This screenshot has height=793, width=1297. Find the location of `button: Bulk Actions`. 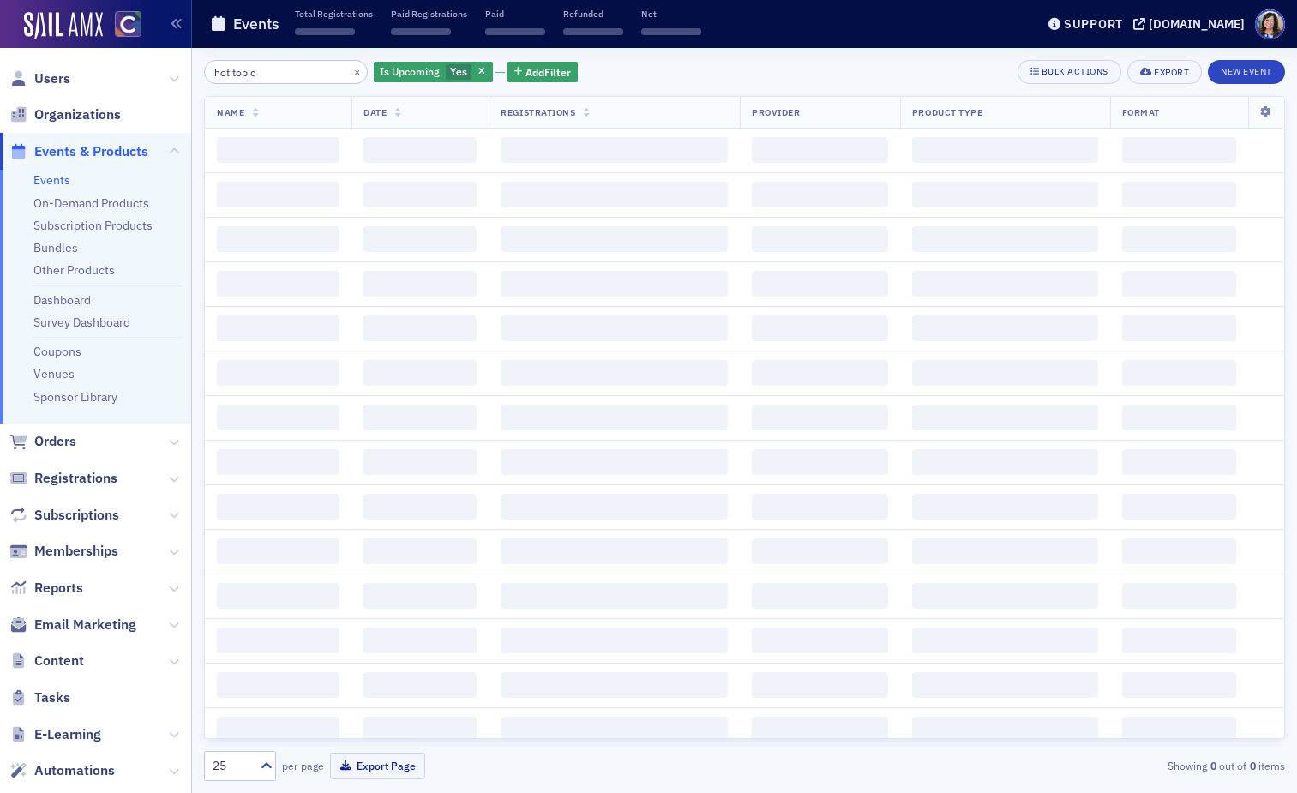

button: Bulk Actions is located at coordinates (1069, 72).